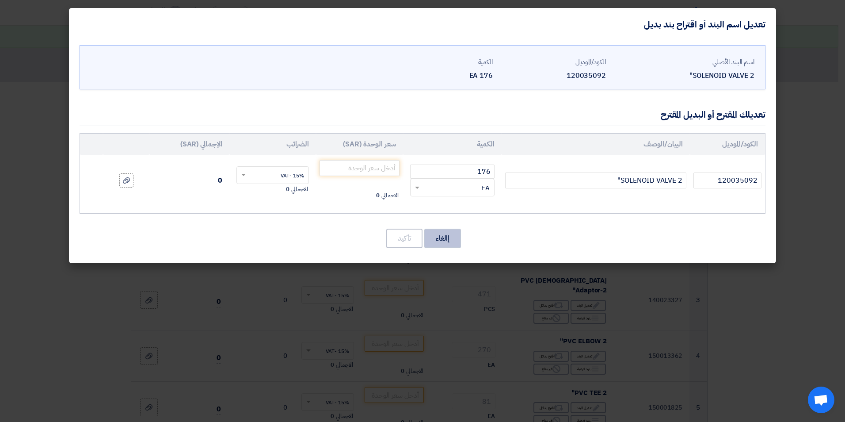  Describe the element at coordinates (684, 62) in the screenshot. I see `div: اسم البند الأصلي` at that location.